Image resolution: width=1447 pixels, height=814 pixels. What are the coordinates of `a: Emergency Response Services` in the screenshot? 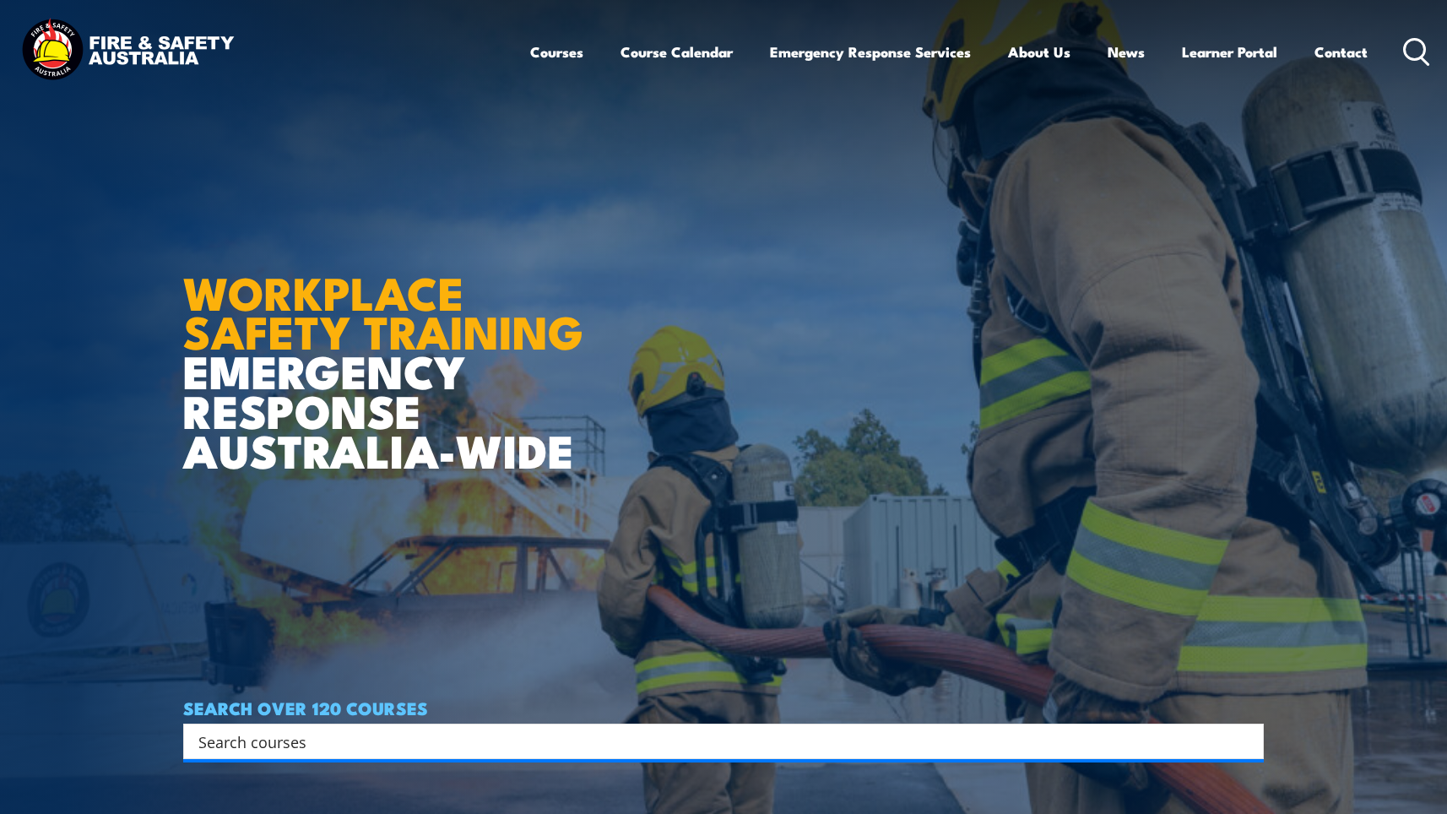 It's located at (870, 51).